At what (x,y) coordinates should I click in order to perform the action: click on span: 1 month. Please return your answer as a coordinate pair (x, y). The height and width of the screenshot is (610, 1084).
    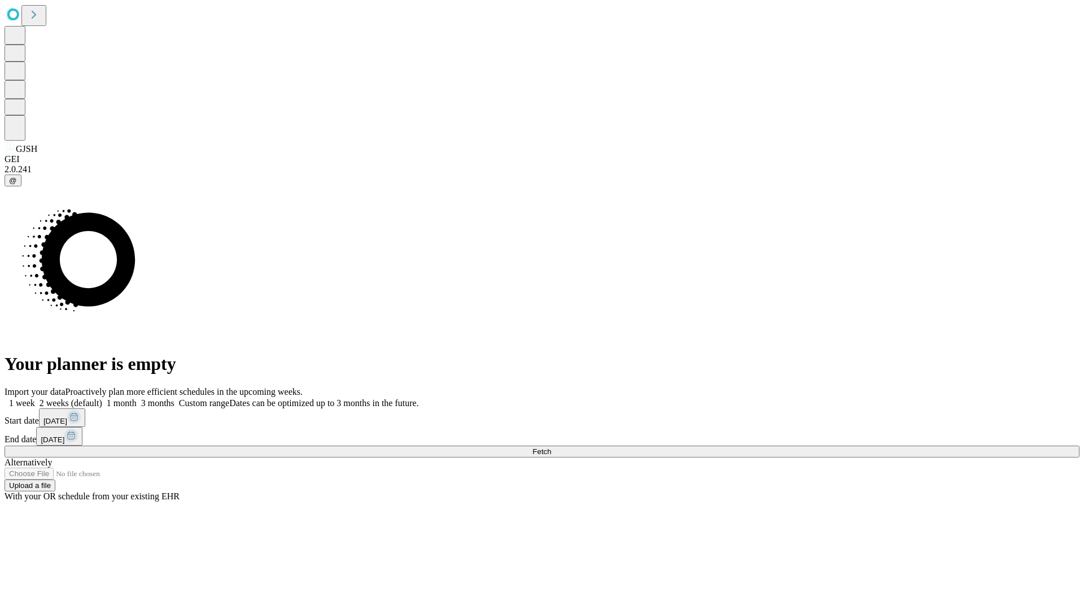
    Looking at the image, I should click on (121, 402).